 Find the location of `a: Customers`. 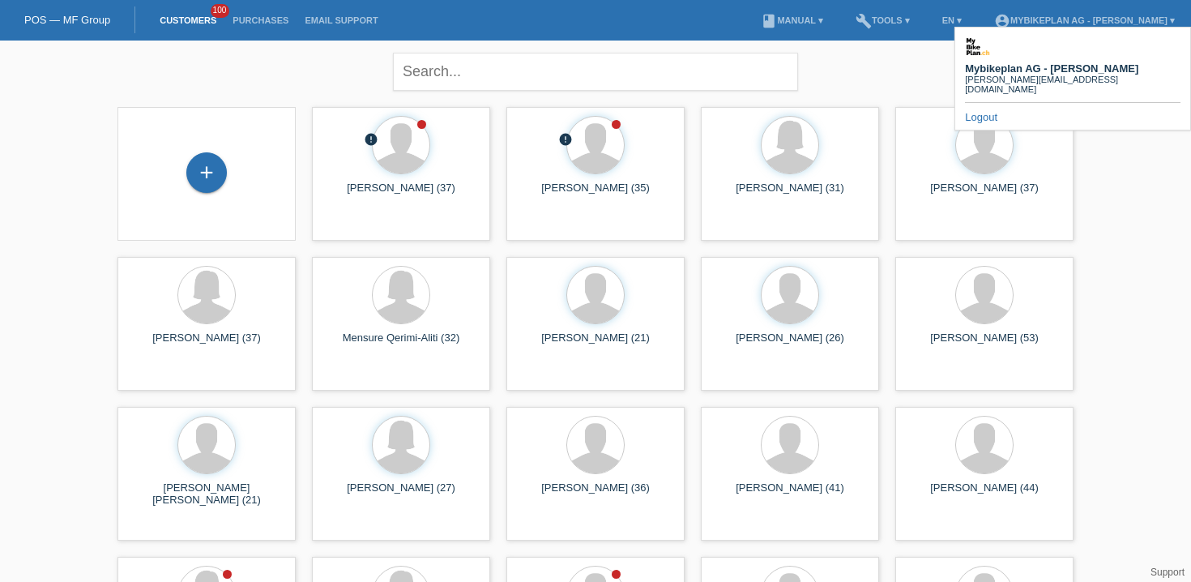

a: Customers is located at coordinates (188, 20).